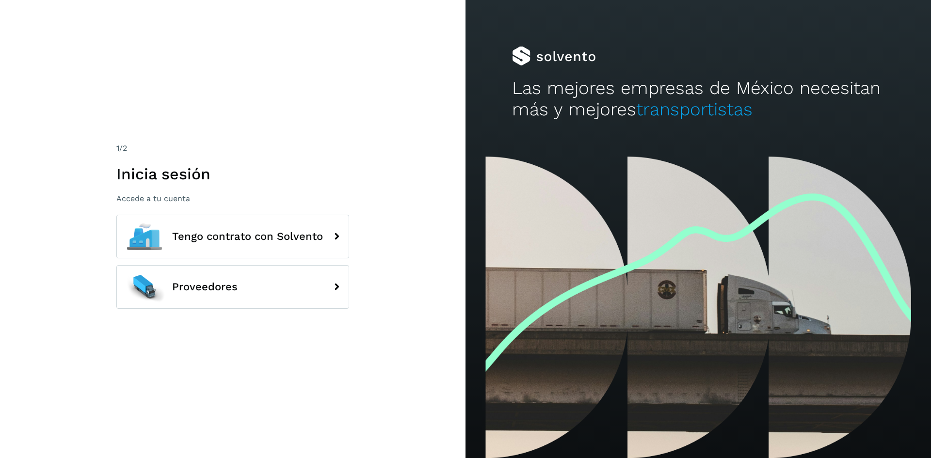  I want to click on span: Proveedores, so click(205, 287).